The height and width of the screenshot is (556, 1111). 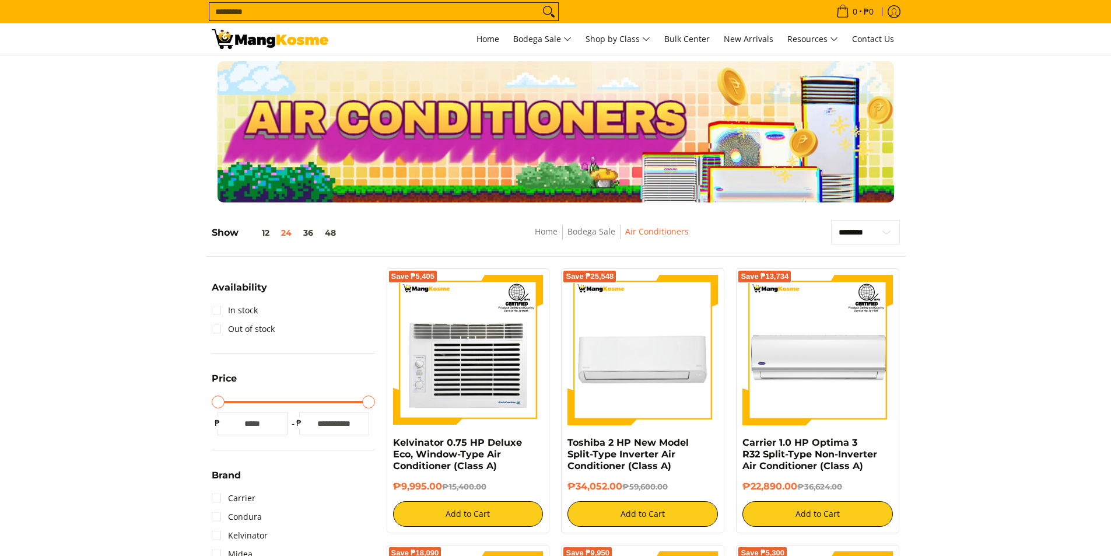 What do you see at coordinates (687, 39) in the screenshot?
I see `span: Bulk Center` at bounding box center [687, 39].